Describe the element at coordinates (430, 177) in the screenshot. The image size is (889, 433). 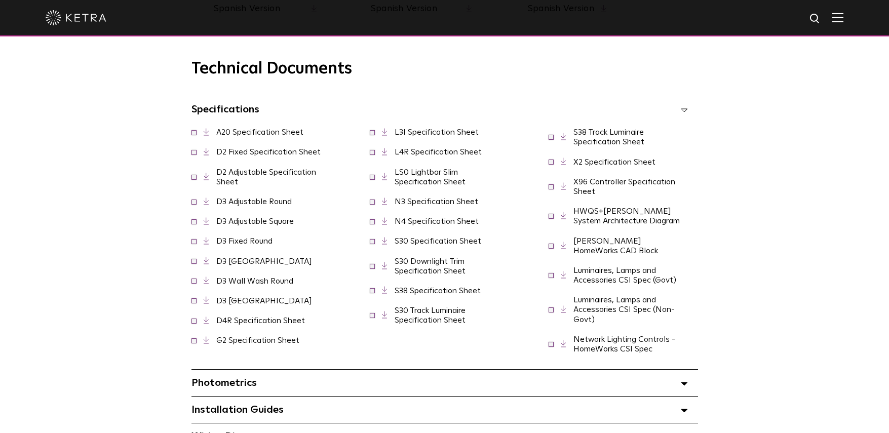
I see `a: LS0 Lightbar Slim Specification Sheet` at that location.